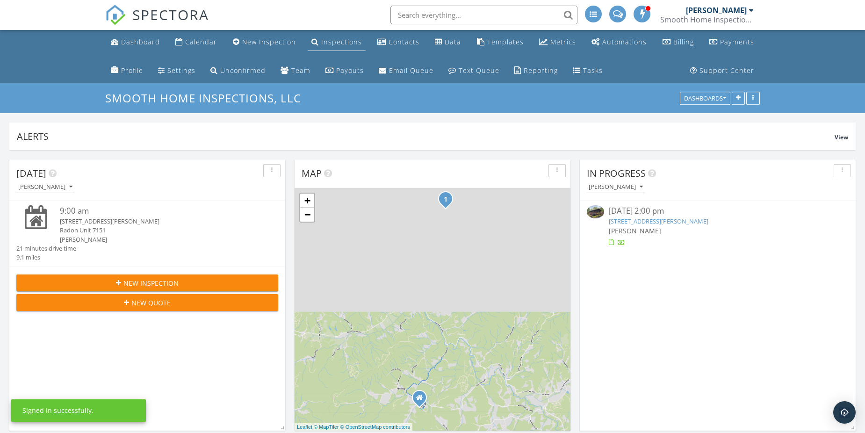  What do you see at coordinates (132, 70) in the screenshot?
I see `div: Profile` at bounding box center [132, 70].